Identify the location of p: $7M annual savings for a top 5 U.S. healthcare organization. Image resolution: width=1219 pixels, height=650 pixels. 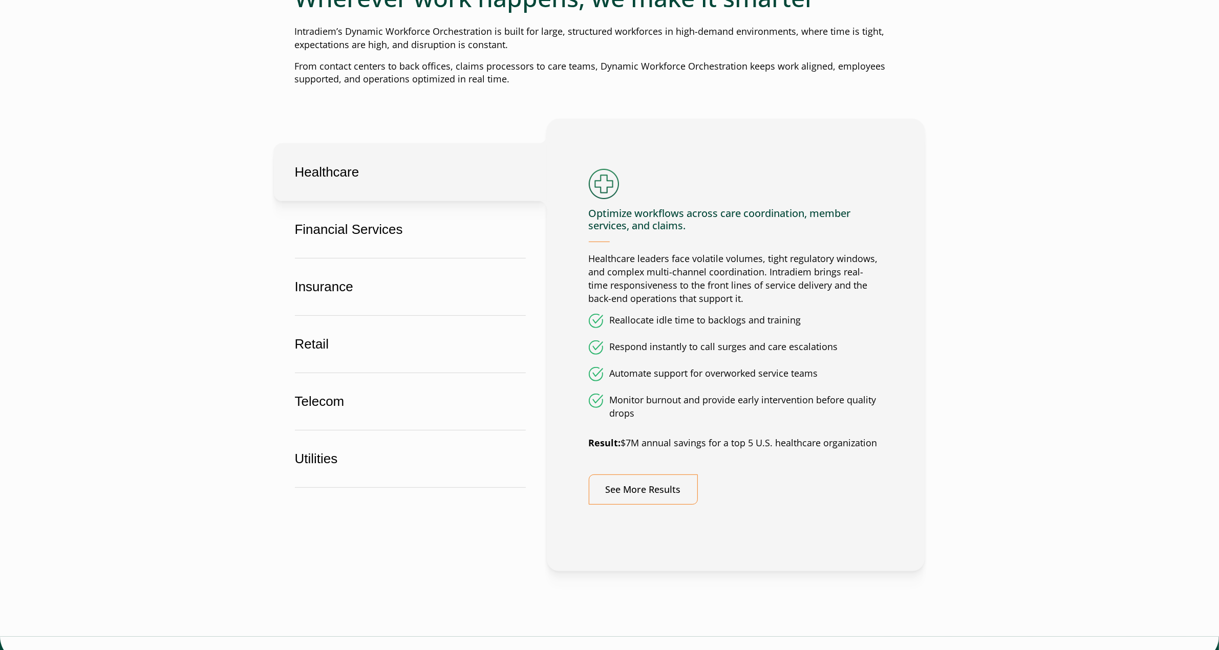
(736, 443).